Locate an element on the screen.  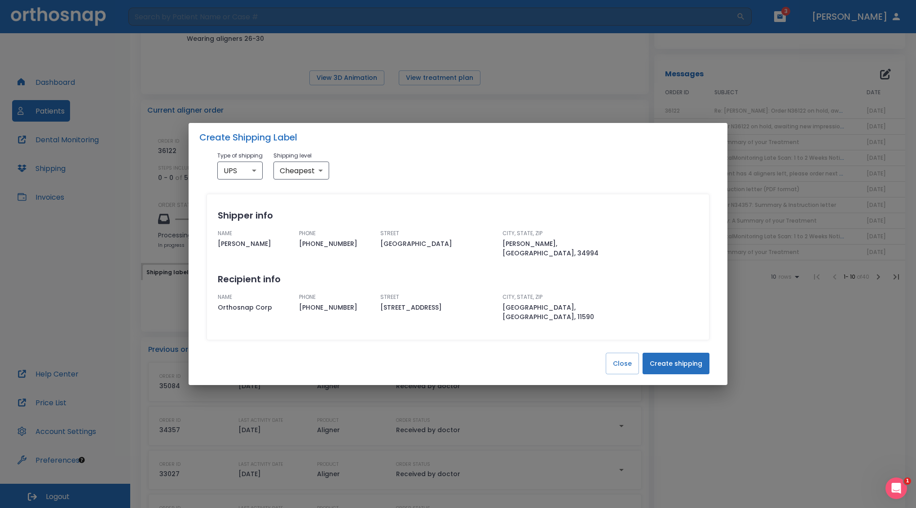
span: Orthosnap Corp is located at coordinates (255, 308).